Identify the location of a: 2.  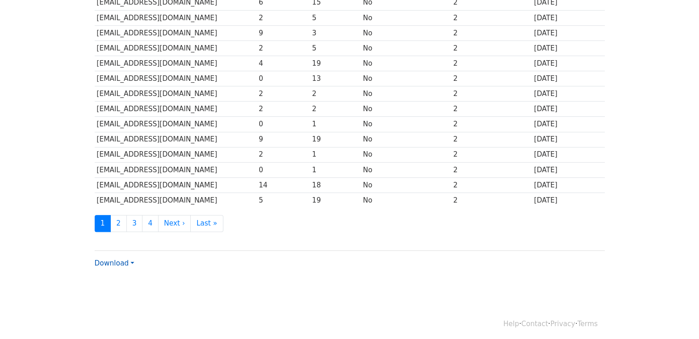
(119, 223).